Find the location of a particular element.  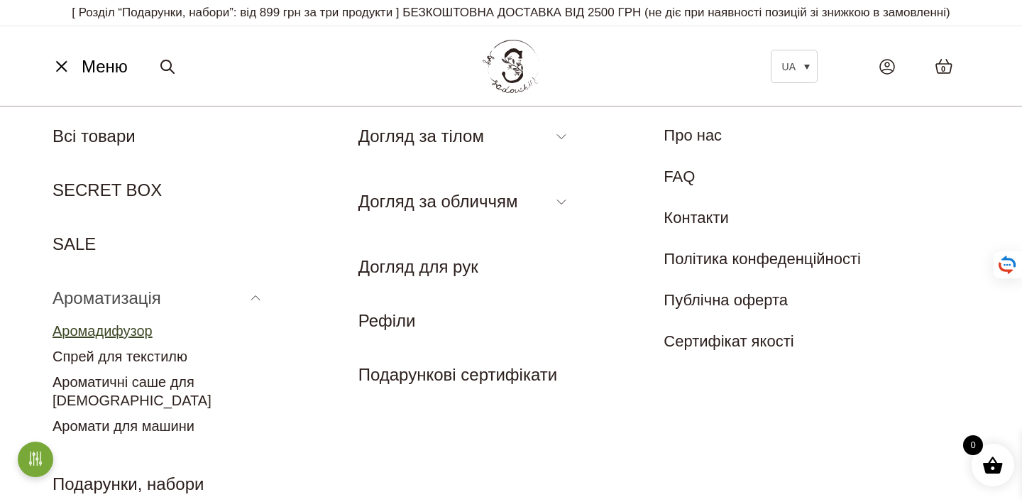

a: UA is located at coordinates (794, 66).